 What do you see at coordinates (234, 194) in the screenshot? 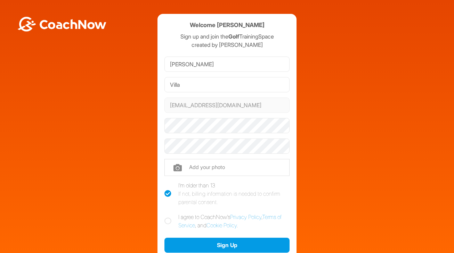
I see `div: I'm older than 13` at bounding box center [234, 194].